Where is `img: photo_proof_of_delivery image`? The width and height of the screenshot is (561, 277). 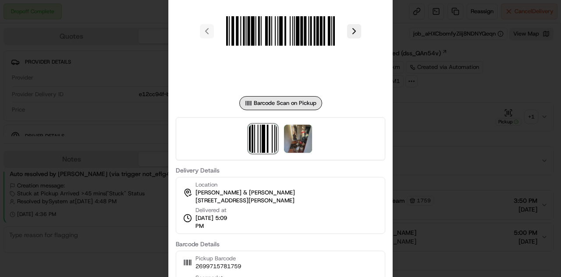
img: photo_proof_of_delivery image is located at coordinates (298, 139).